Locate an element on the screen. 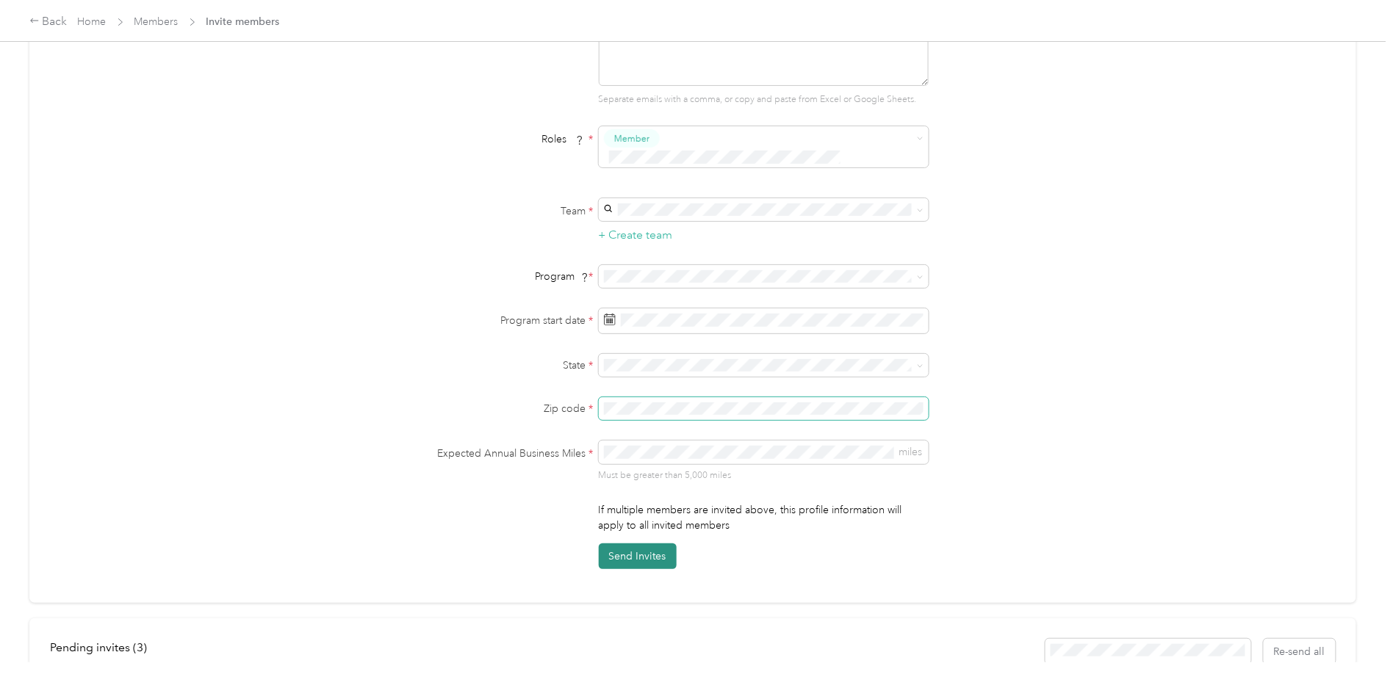 This screenshot has height=688, width=1393. div: Back is located at coordinates (48, 22).